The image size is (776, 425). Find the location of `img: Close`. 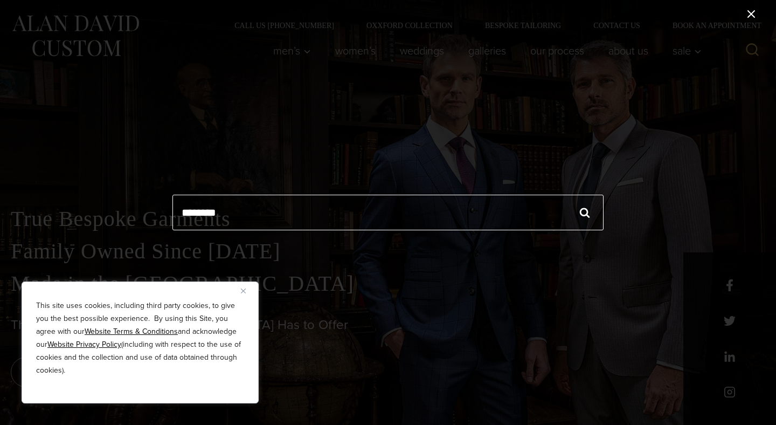

img: Close is located at coordinates (243, 291).